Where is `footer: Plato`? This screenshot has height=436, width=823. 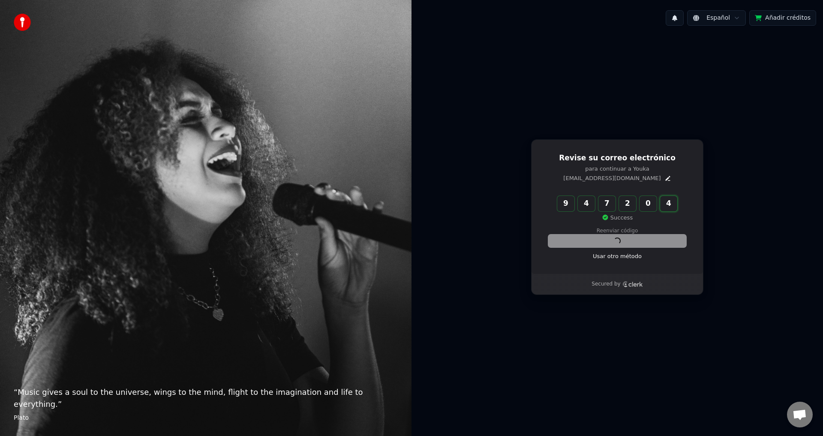 footer: Plato is located at coordinates (206, 418).